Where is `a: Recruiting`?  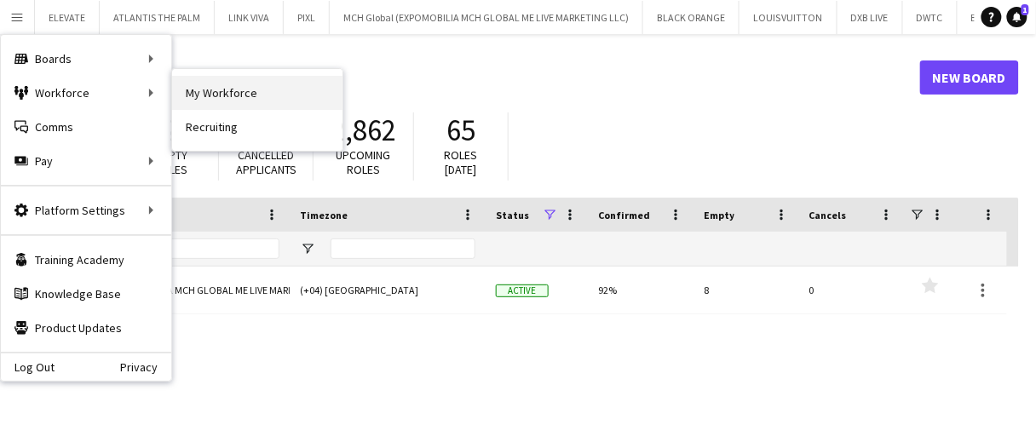 a: Recruiting is located at coordinates (257, 127).